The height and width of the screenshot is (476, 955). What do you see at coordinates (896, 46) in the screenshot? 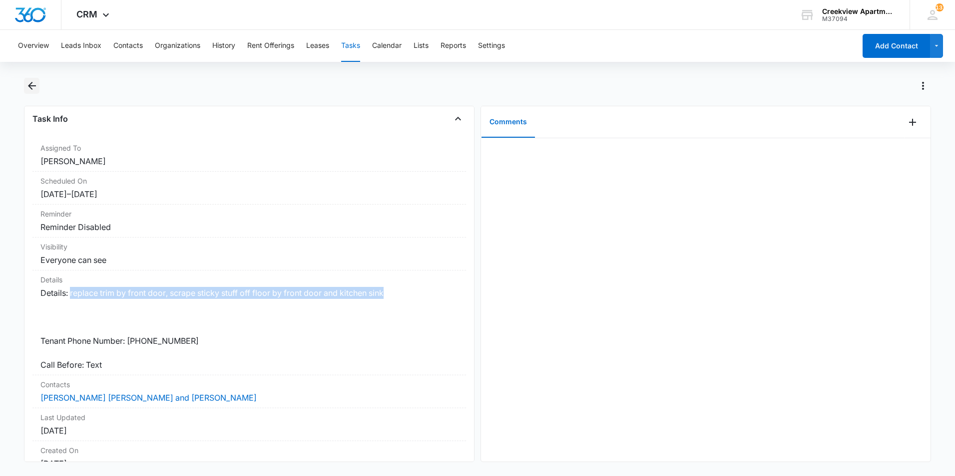
I see `button: Add Contact` at bounding box center [896, 46].